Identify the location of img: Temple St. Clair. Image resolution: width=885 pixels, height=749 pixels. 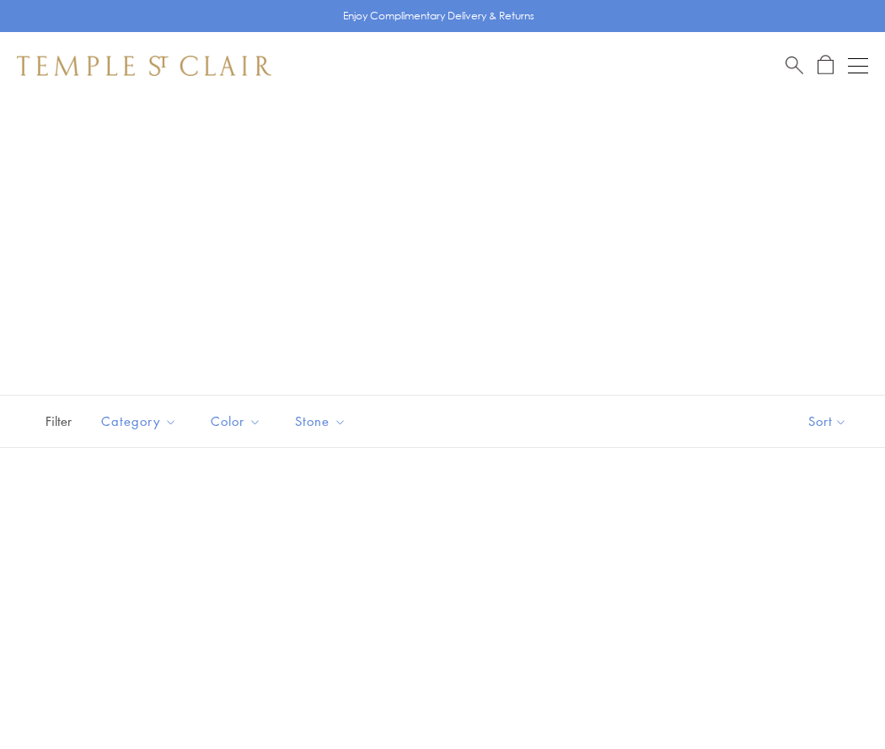
(144, 66).